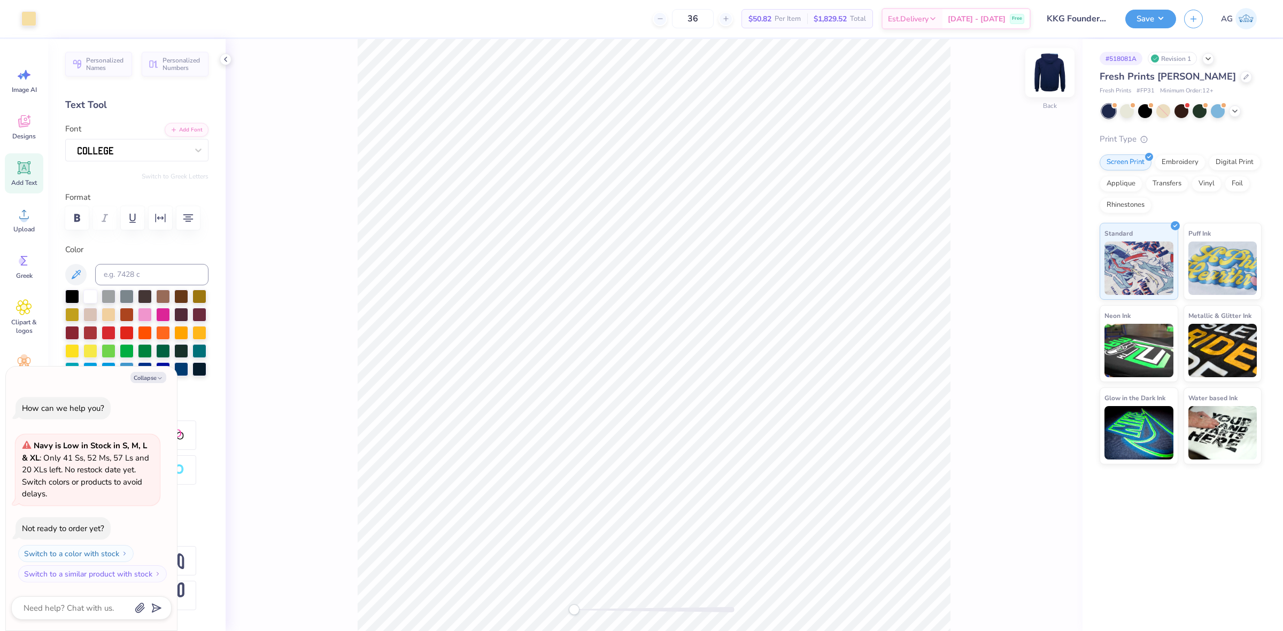  I want to click on span: Clipart & logos, so click(24, 327).